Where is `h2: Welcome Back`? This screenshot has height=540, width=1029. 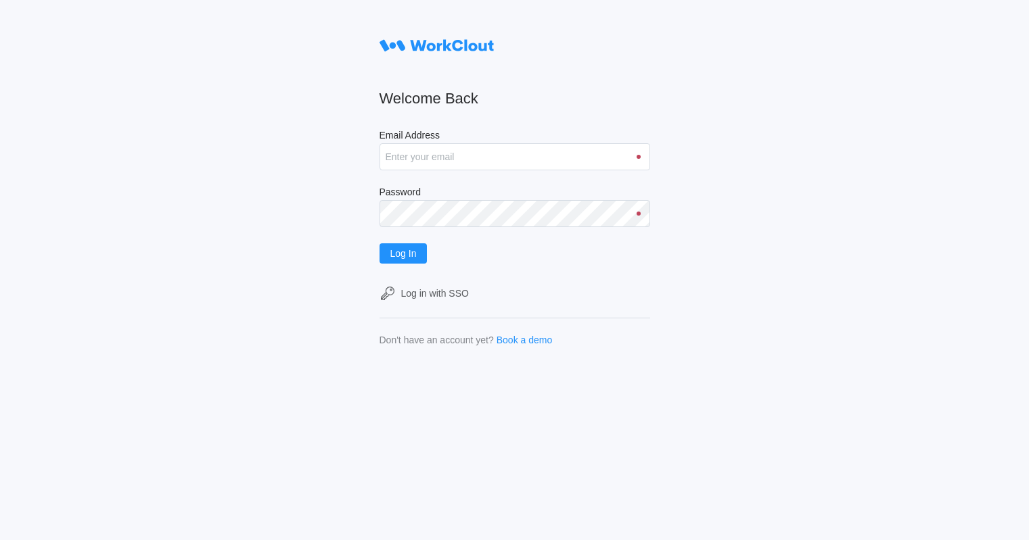
h2: Welcome Back is located at coordinates (515, 99).